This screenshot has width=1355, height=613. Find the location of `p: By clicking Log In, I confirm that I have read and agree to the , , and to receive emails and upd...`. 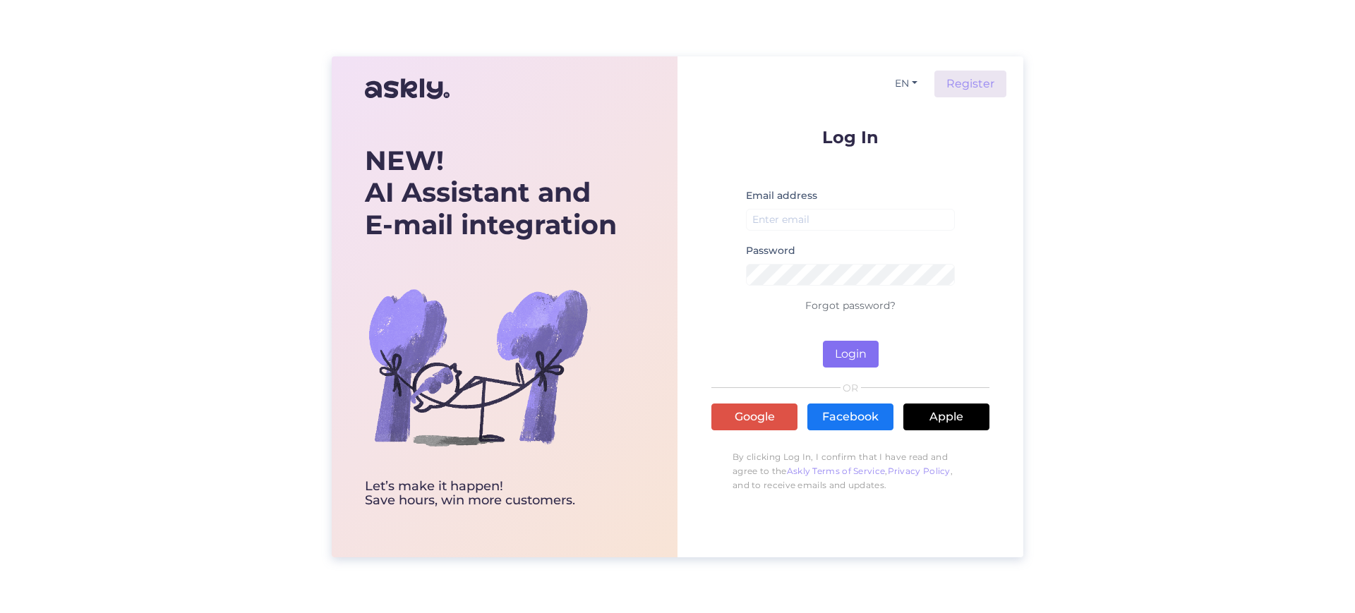

p: By clicking Log In, I confirm that I have read and agree to the , , and to receive emails and upd... is located at coordinates (851, 471).